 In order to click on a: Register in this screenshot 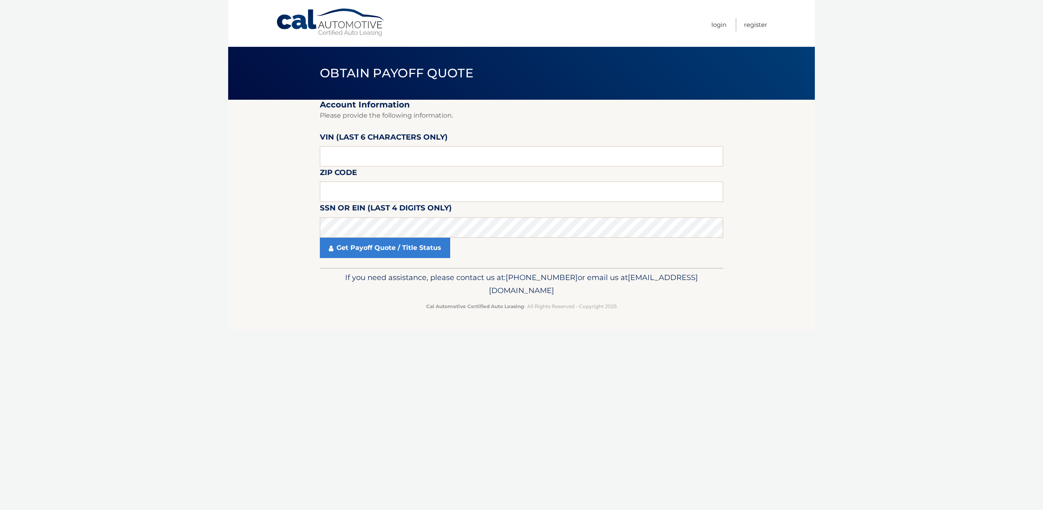, I will do `click(755, 24)`.